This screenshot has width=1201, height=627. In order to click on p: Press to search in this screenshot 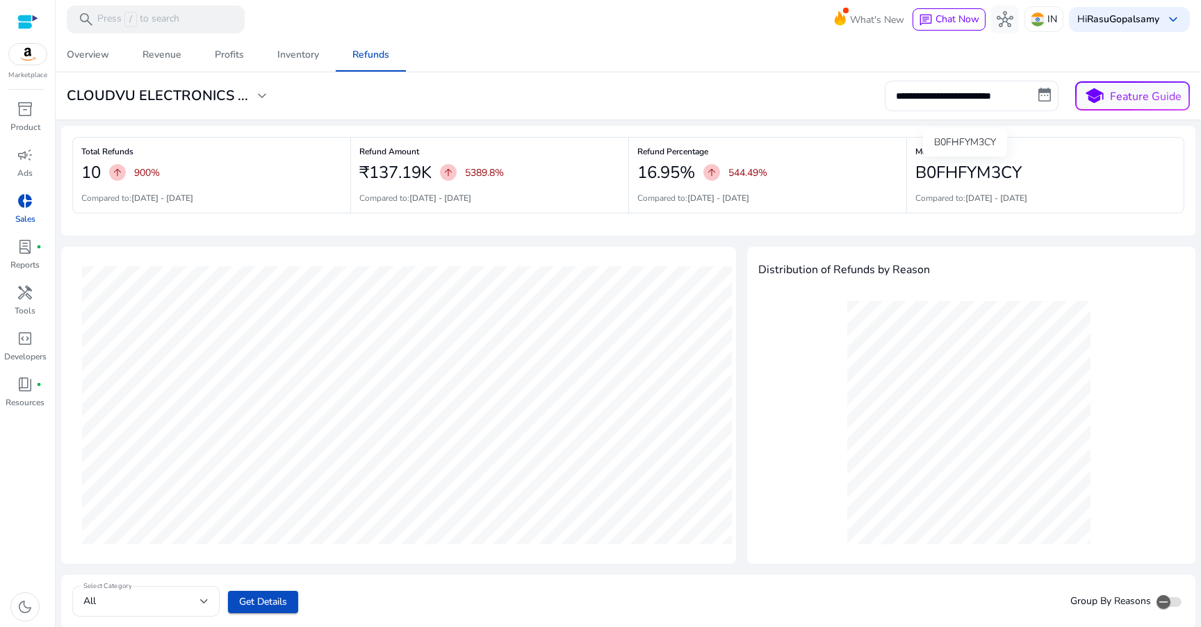, I will do `click(138, 19)`.